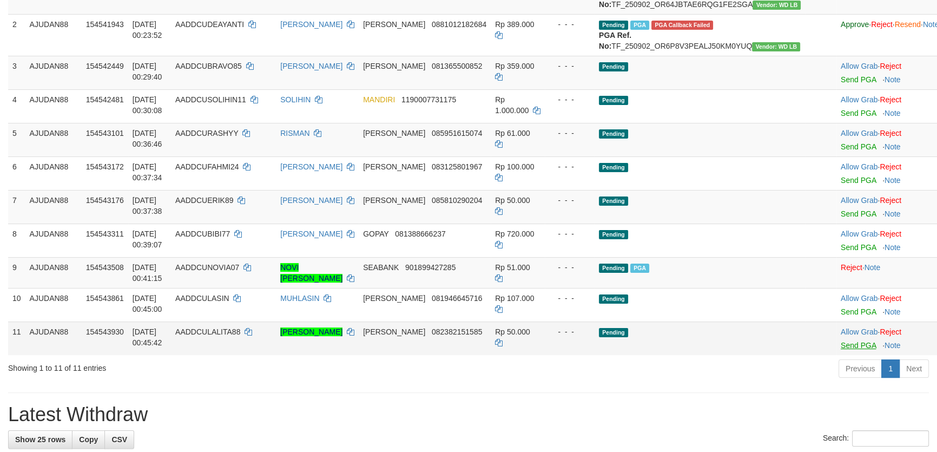  What do you see at coordinates (209, 24) in the screenshot?
I see `span: AADDCUDEAYANTI` at bounding box center [209, 24].